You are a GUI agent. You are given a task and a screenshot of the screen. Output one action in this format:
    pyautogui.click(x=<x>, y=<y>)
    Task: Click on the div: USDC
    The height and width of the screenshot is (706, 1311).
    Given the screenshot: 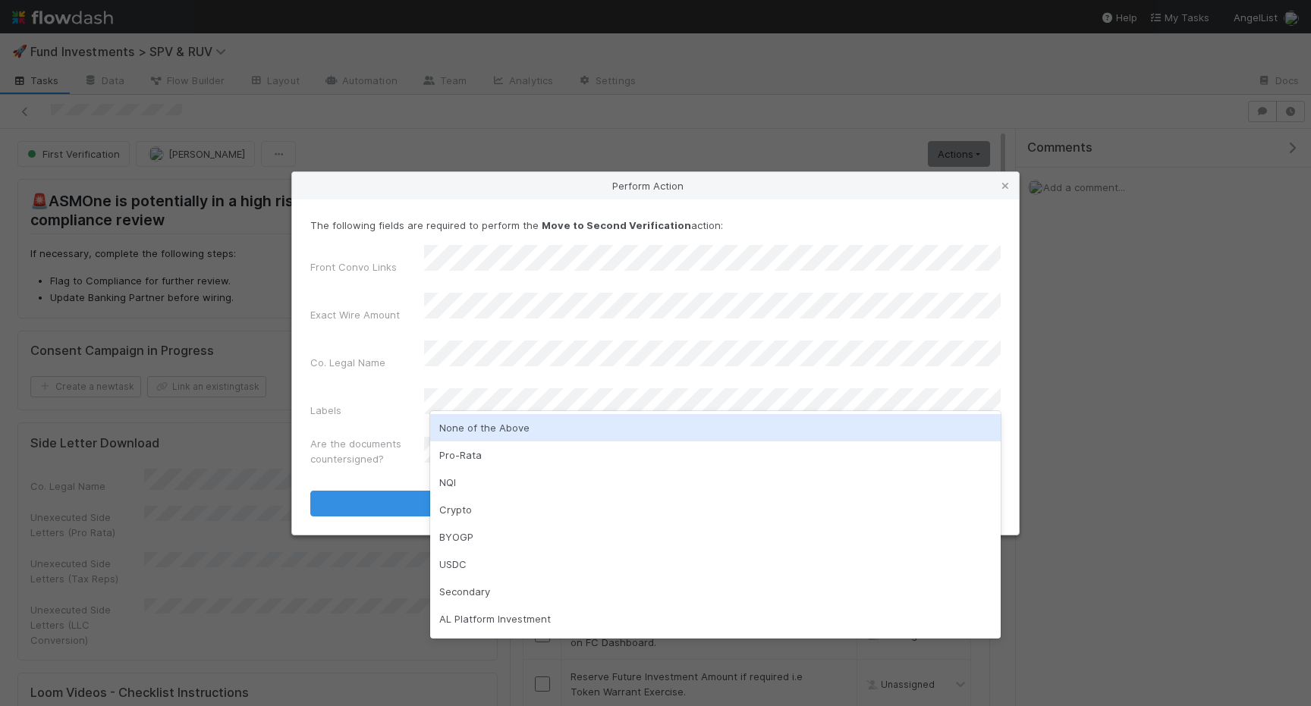 What is the action you would take?
    pyautogui.click(x=715, y=564)
    